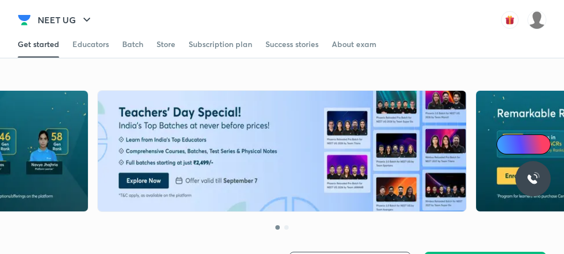  What do you see at coordinates (24, 20) in the screenshot?
I see `img: Company Logo` at bounding box center [24, 20].